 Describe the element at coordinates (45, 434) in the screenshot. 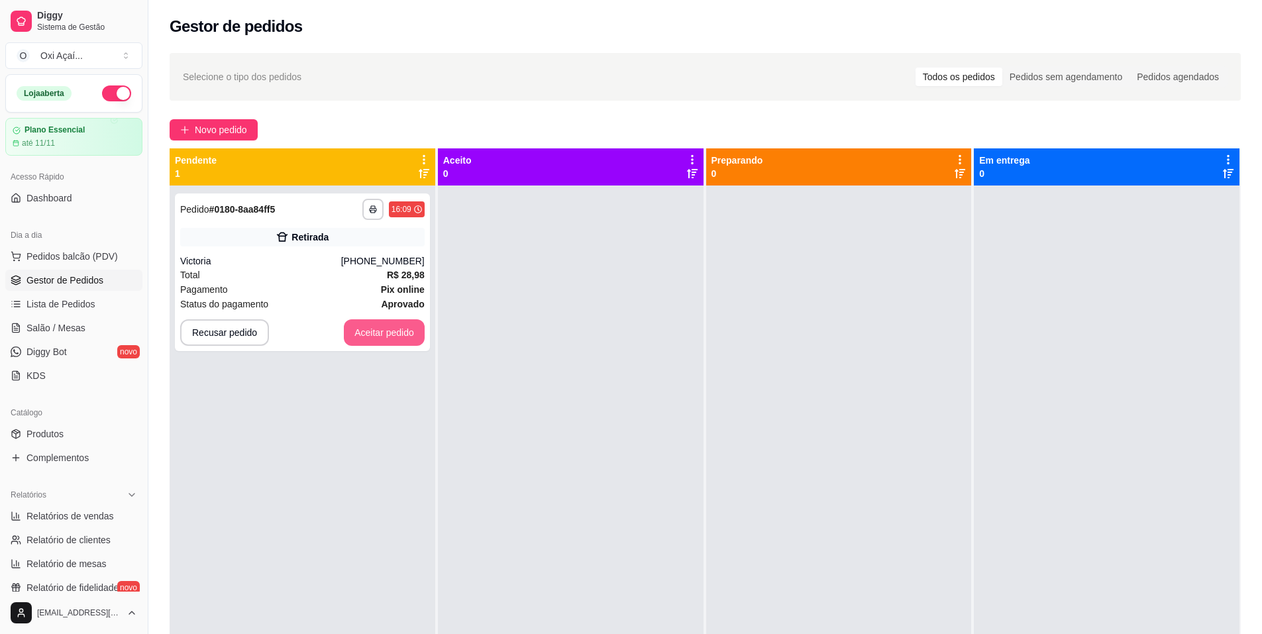

I see `span: Produtos` at that location.